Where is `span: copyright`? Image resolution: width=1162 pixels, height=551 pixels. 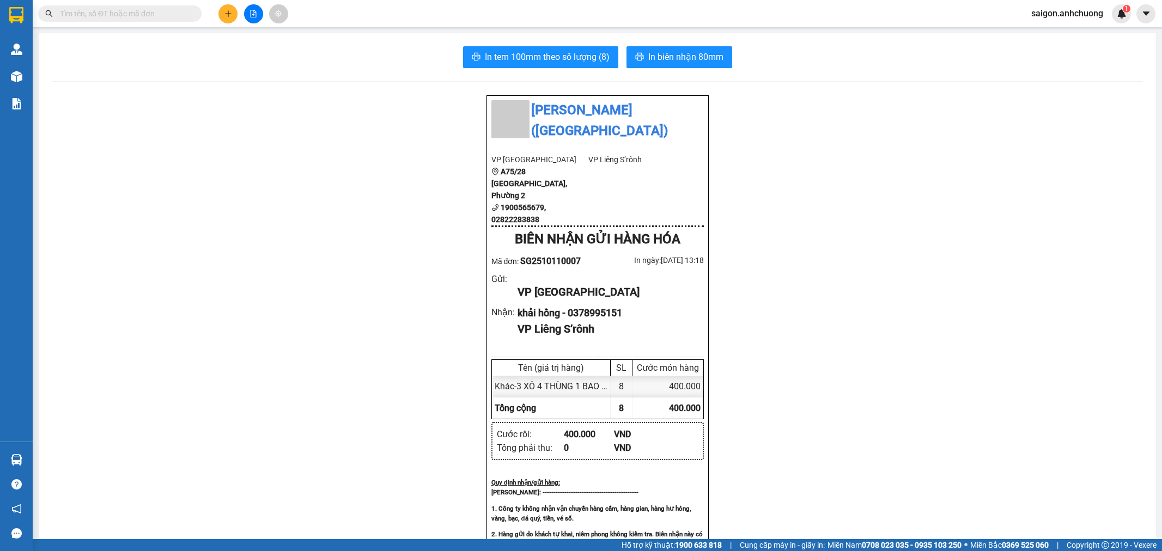
span: copyright is located at coordinates (1105, 545).